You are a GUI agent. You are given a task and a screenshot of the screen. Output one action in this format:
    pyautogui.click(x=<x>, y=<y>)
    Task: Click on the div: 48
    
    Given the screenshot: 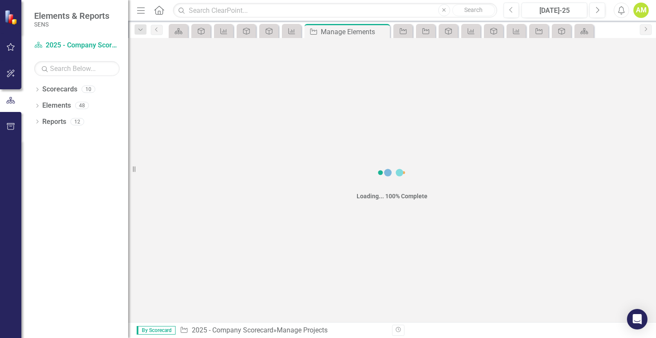 What is the action you would take?
    pyautogui.click(x=82, y=106)
    